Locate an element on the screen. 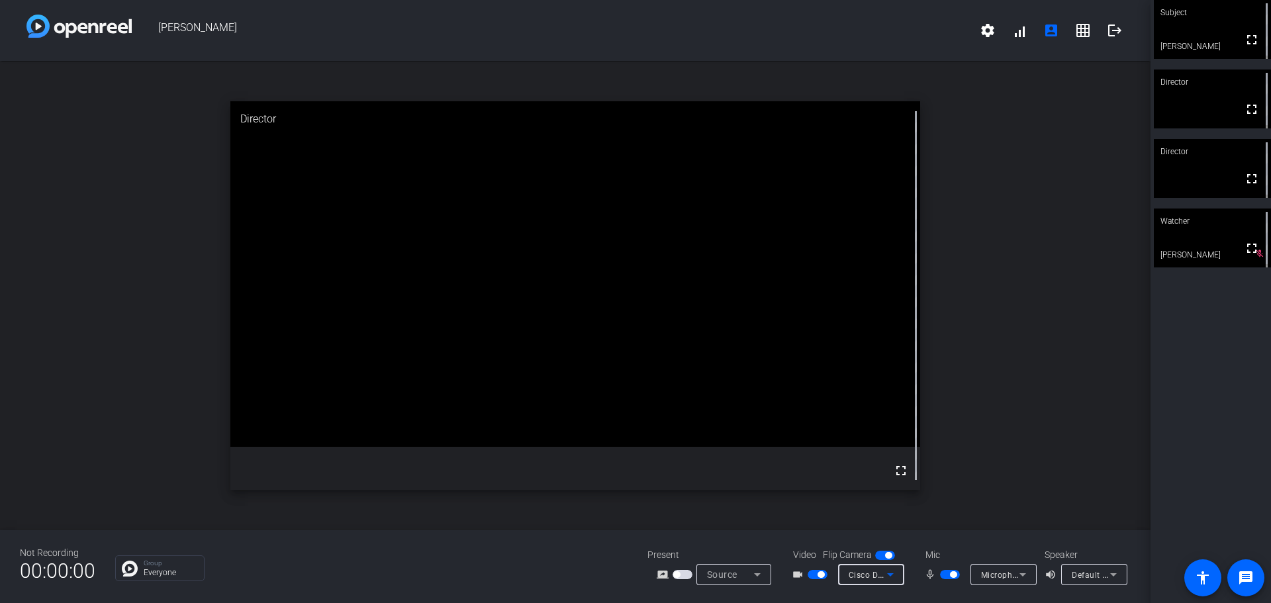 This screenshot has width=1271, height=603. mat-icon: videocam_outline is located at coordinates (800, 575).